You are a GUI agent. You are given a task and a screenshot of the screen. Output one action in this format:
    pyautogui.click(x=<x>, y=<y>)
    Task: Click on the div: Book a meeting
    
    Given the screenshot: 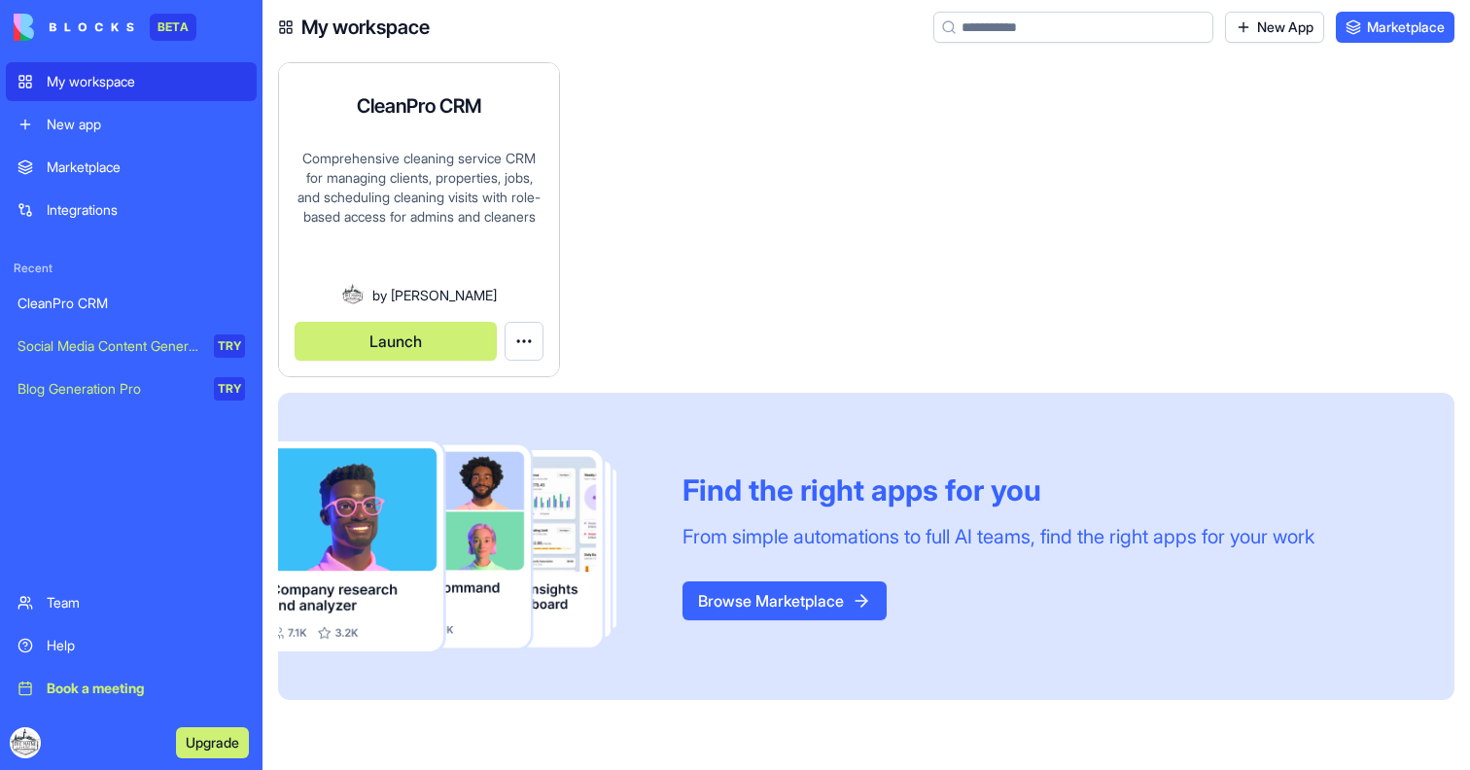 What is the action you would take?
    pyautogui.click(x=146, y=688)
    